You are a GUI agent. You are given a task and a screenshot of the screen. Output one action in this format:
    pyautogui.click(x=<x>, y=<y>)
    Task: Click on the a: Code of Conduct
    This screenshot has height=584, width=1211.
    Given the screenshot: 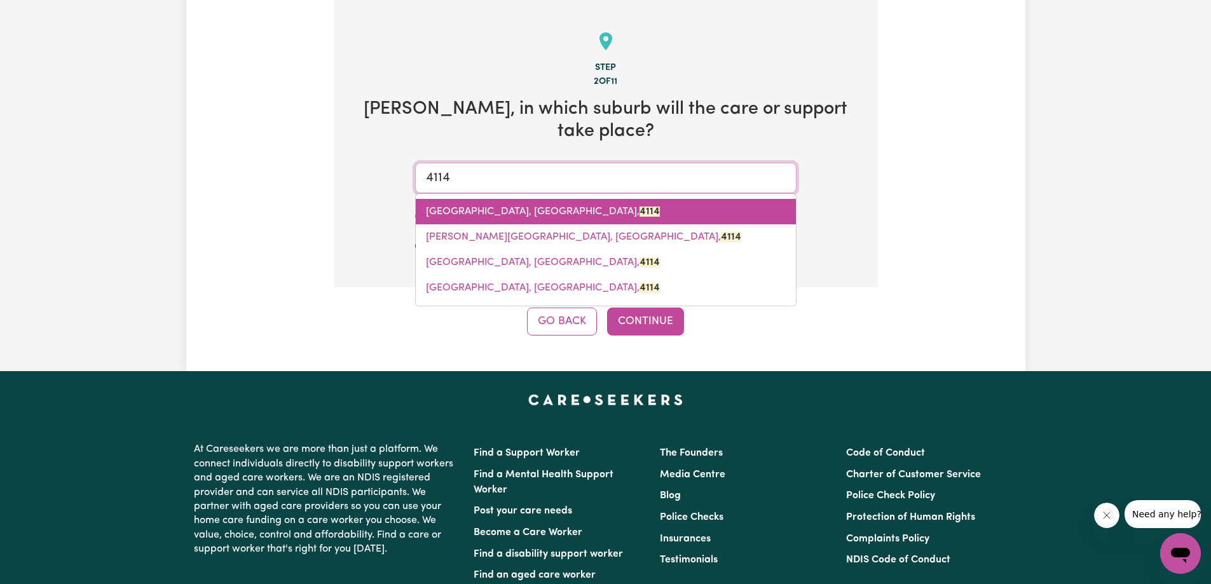 What is the action you would take?
    pyautogui.click(x=886, y=453)
    